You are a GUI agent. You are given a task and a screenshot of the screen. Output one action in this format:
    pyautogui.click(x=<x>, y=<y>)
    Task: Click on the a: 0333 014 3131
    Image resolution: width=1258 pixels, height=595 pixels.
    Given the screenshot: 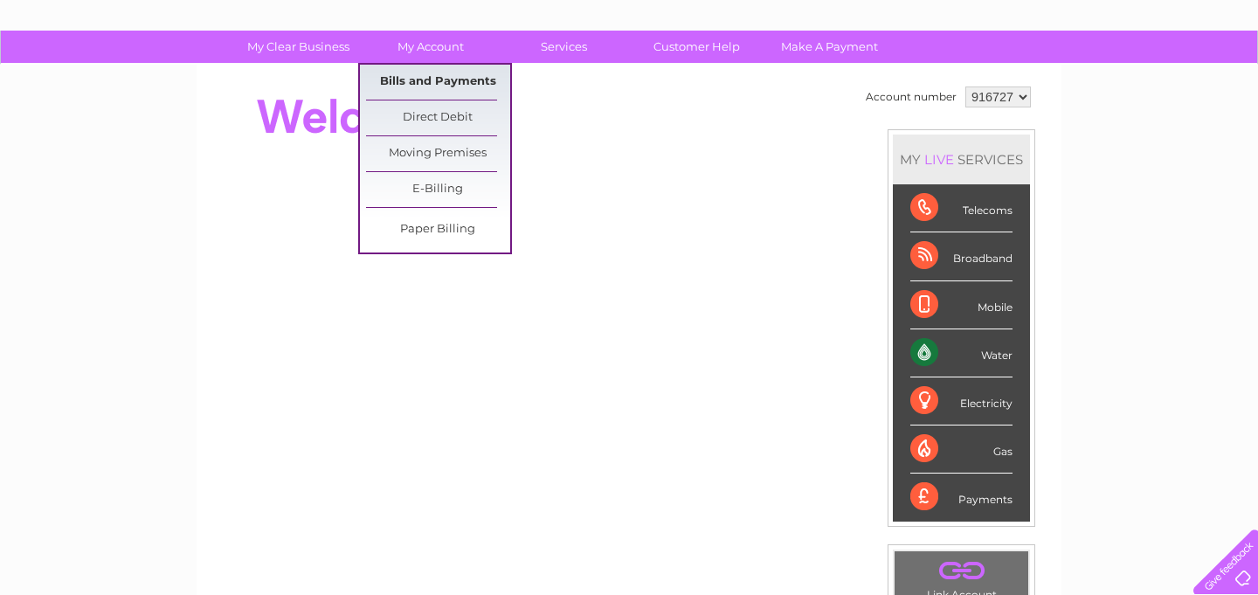 What is the action you would take?
    pyautogui.click(x=989, y=19)
    